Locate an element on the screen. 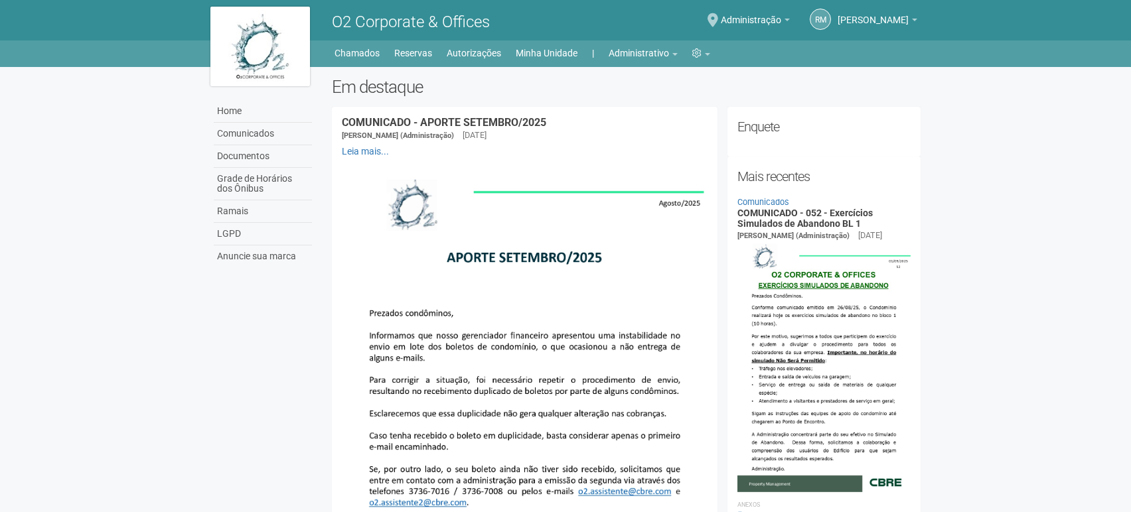  h2: Em destaque is located at coordinates (626, 87).